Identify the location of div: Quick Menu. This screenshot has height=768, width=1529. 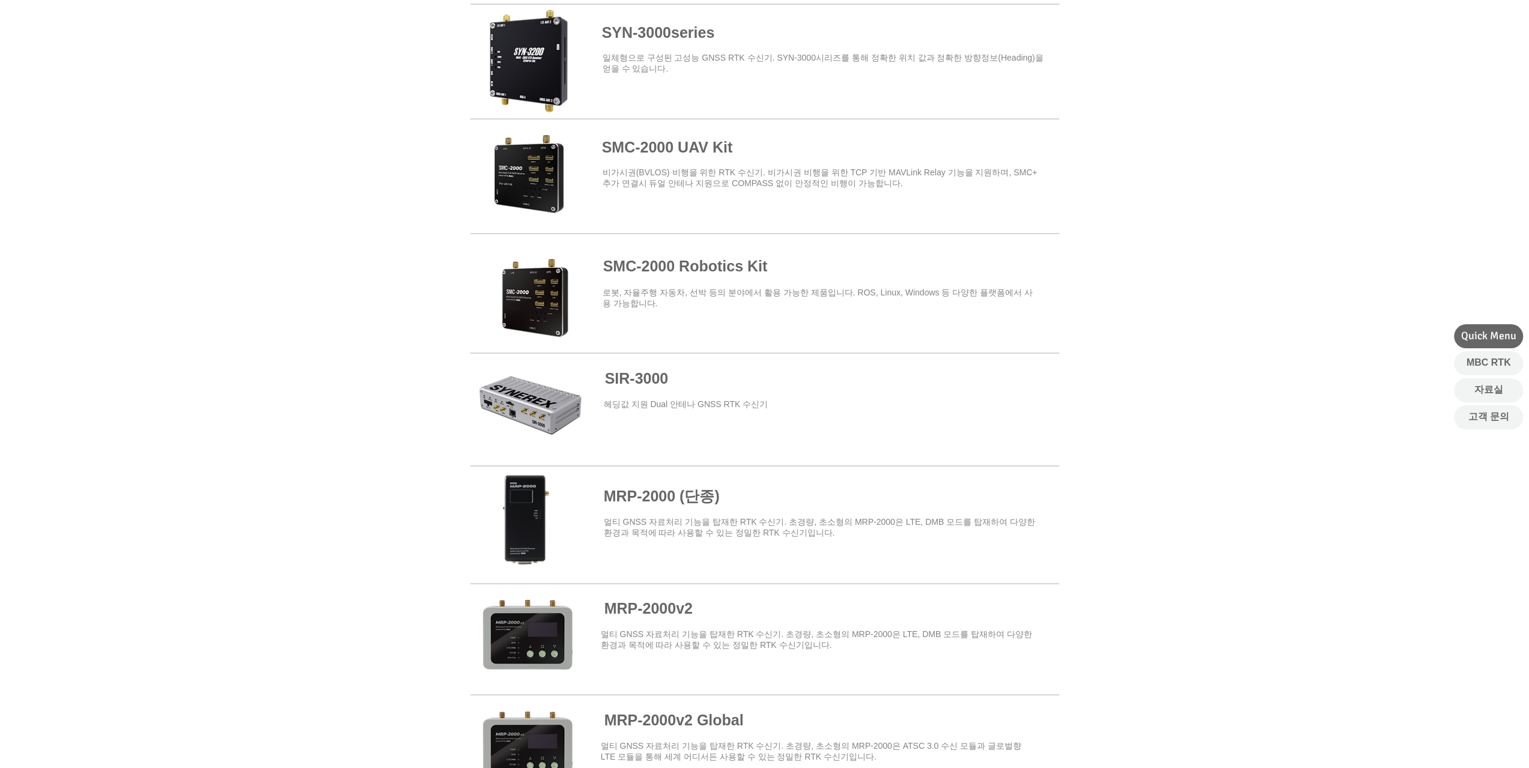
(1488, 336).